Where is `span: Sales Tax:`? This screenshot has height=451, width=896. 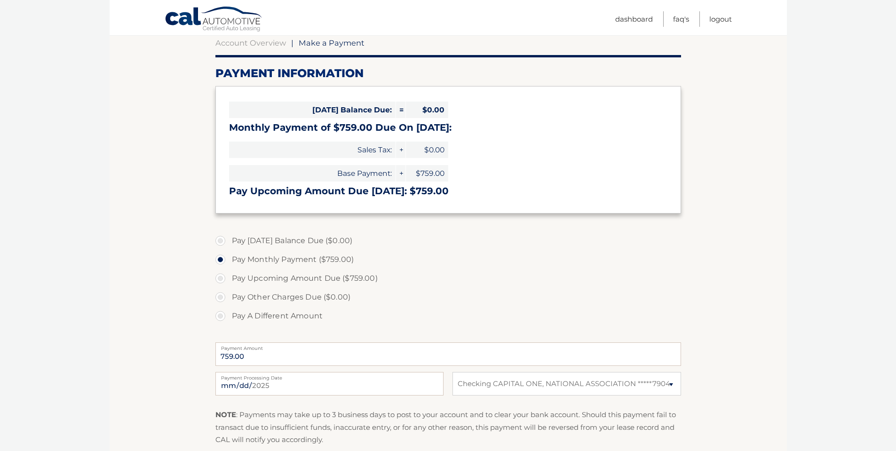 span: Sales Tax: is located at coordinates (312, 150).